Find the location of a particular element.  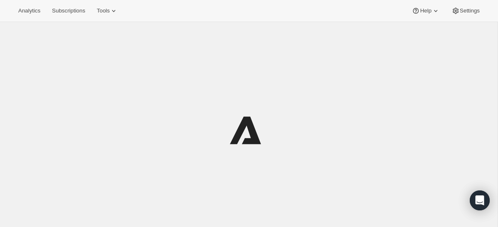

button: Tools is located at coordinates (107, 11).